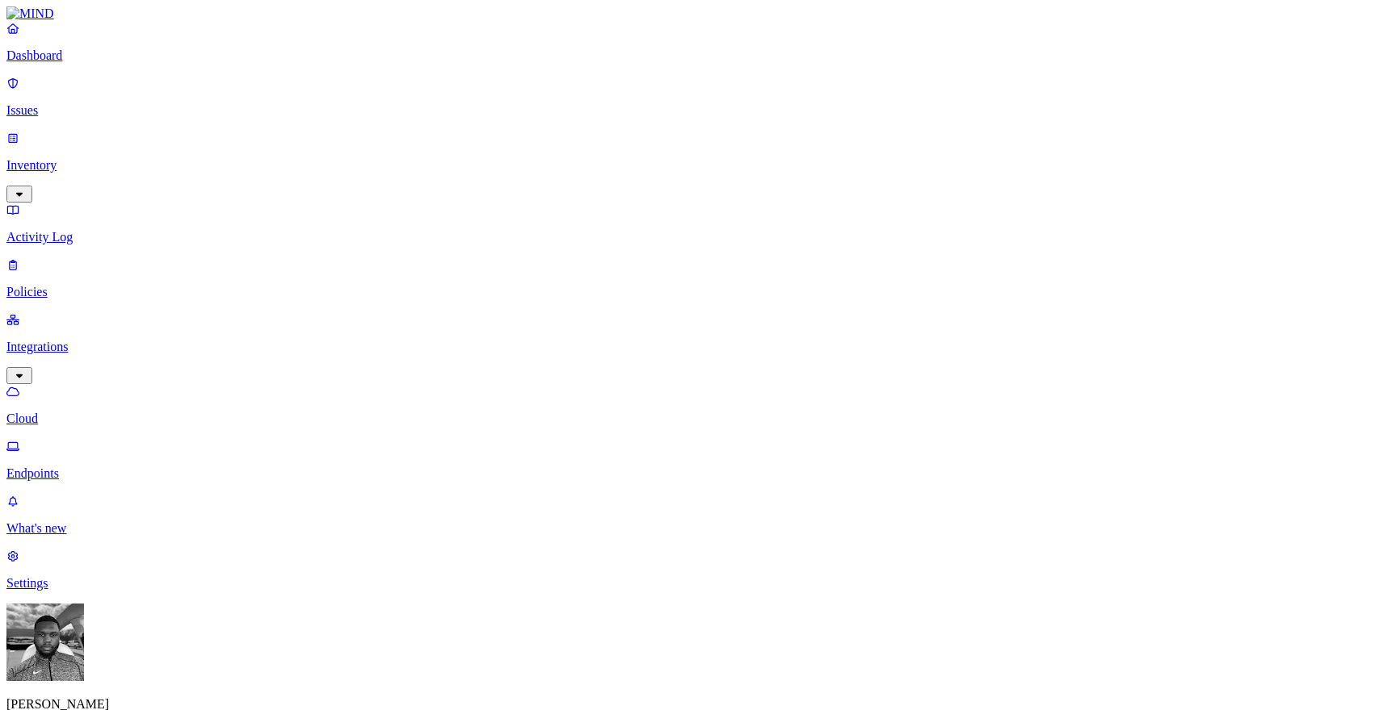 Image resolution: width=1395 pixels, height=710 pixels. Describe the element at coordinates (698, 42) in the screenshot. I see `a: Dashboard` at that location.